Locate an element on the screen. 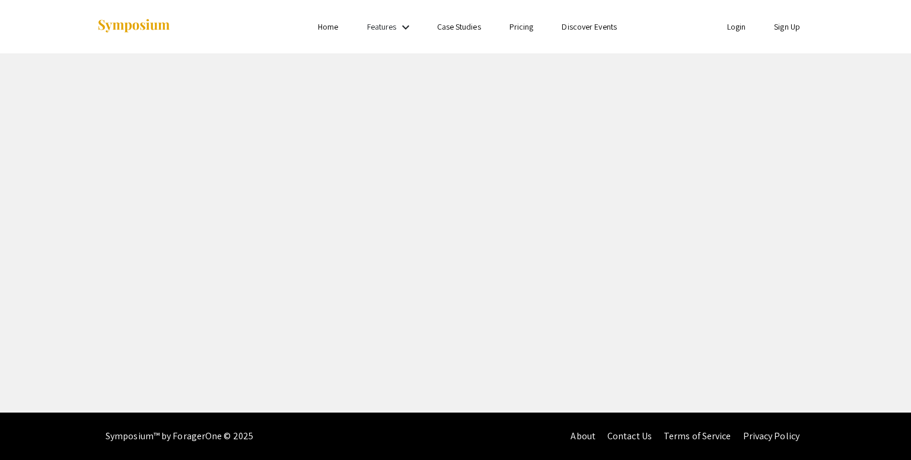  a: Home is located at coordinates (328, 27).